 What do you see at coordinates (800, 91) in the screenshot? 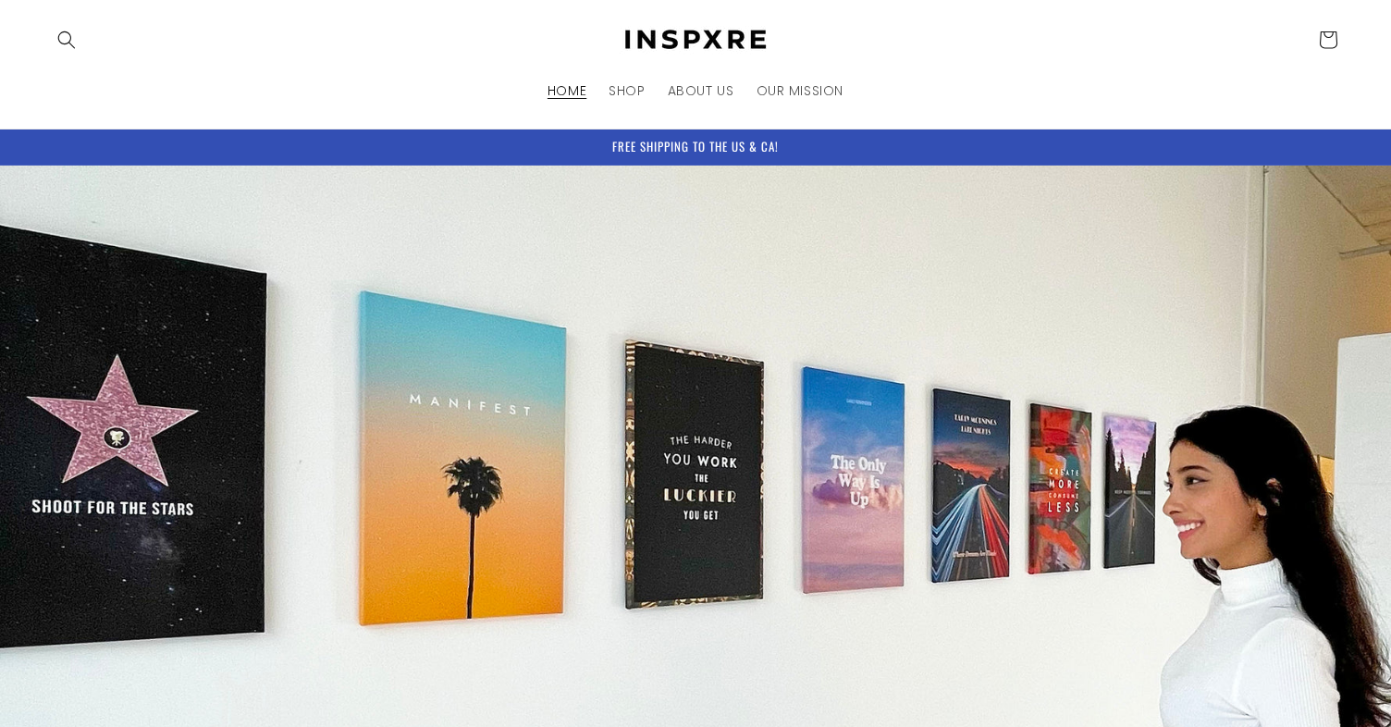
I see `span: OUR MISSION` at bounding box center [800, 91].